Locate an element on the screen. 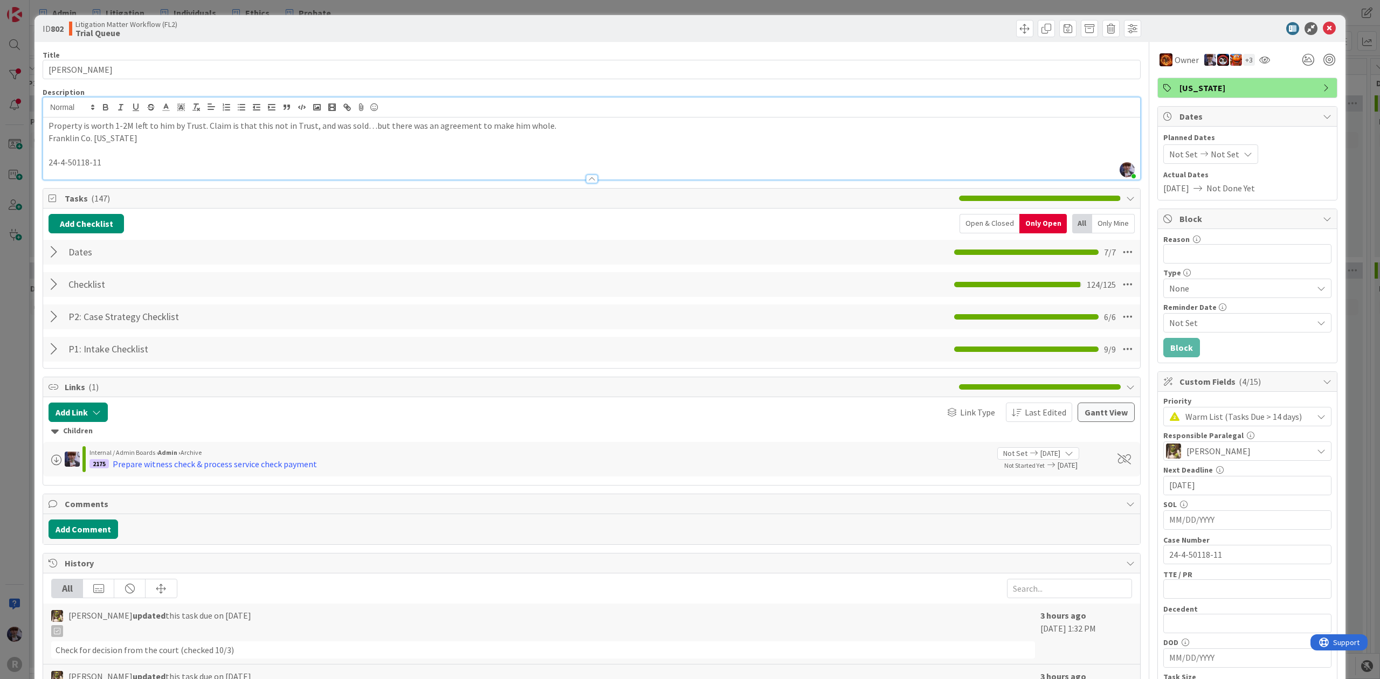 The width and height of the screenshot is (1380, 679). span: Internal / Admin Boards › is located at coordinates (123, 452).